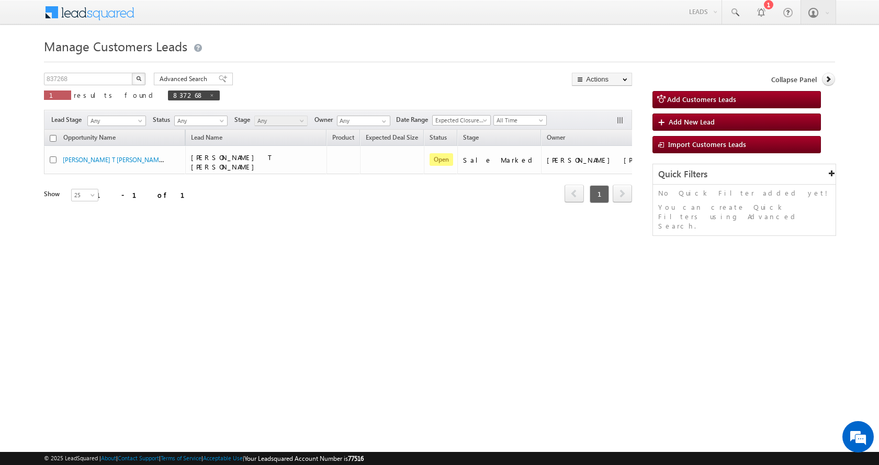 This screenshot has height=465, width=879. What do you see at coordinates (702, 99) in the screenshot?
I see `span: Add Customers Leads` at bounding box center [702, 99].